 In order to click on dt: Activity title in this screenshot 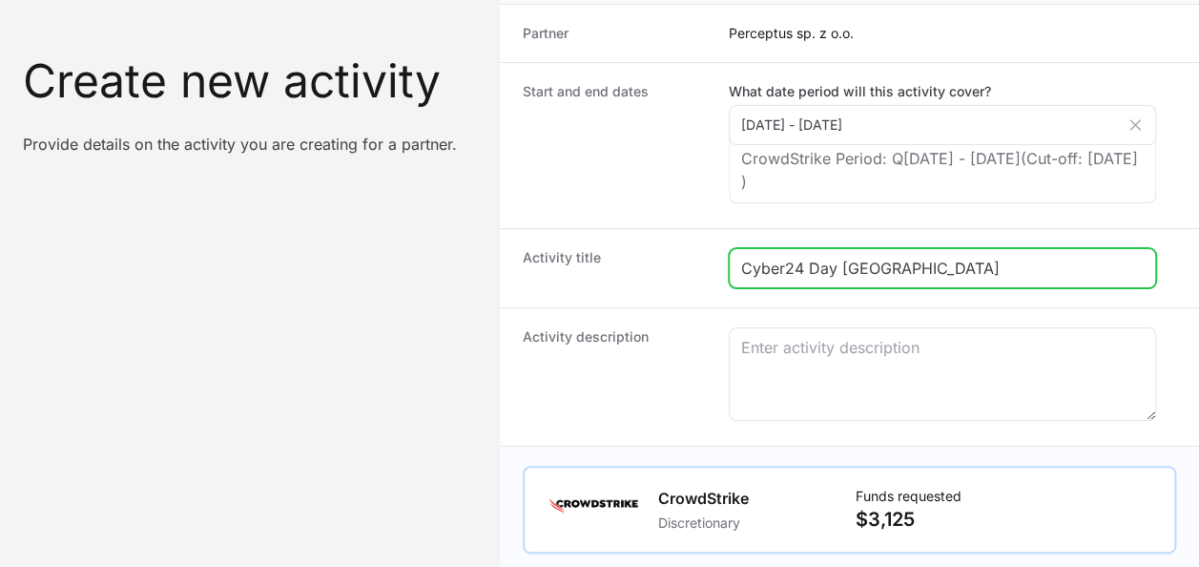, I will do `click(614, 268)`.